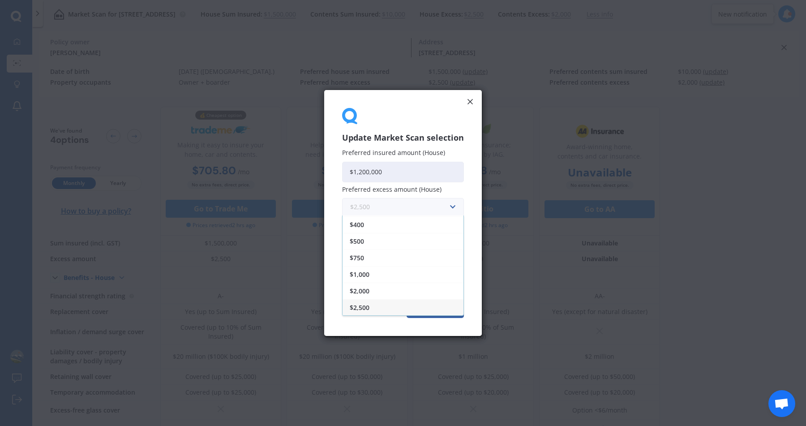  What do you see at coordinates (394, 152) in the screenshot?
I see `span: Preferred insured amount (House)` at bounding box center [394, 152].